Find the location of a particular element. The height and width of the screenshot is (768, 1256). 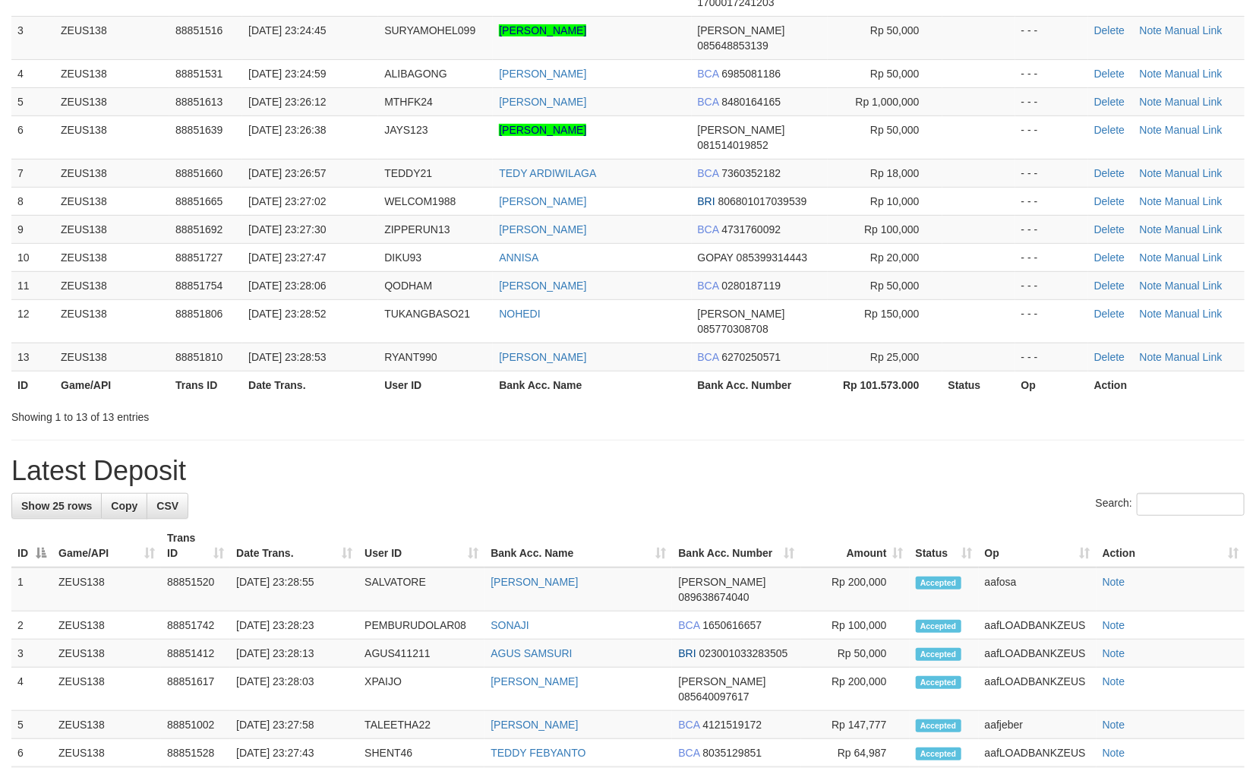

span: 88851806 is located at coordinates (199, 314).